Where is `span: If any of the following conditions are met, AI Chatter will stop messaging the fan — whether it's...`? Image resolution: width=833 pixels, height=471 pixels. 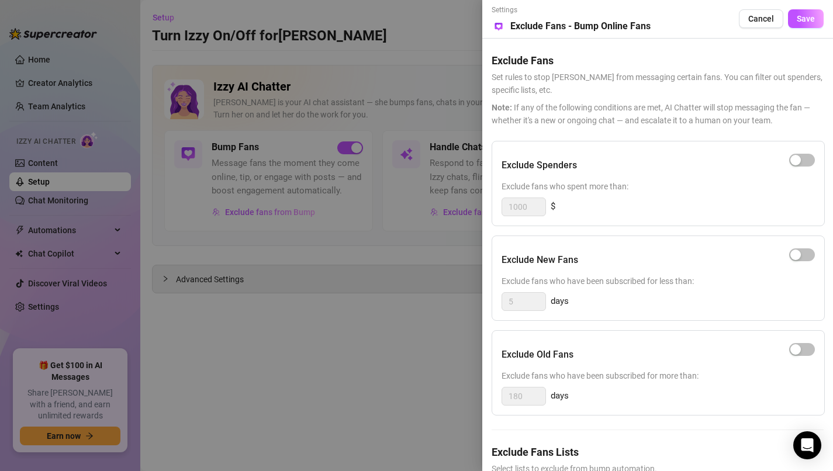
span: If any of the following conditions are met, AI Chatter will stop messaging the fan — whether it's... is located at coordinates (658, 114).